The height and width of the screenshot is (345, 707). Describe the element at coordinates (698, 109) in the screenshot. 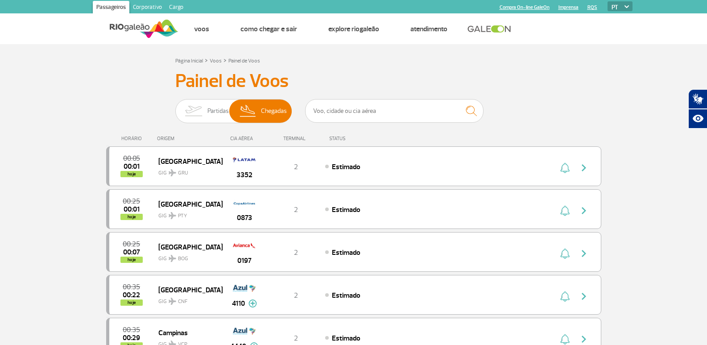

I see `div: Plugin de acessibilidade da Hand Talk.` at that location.